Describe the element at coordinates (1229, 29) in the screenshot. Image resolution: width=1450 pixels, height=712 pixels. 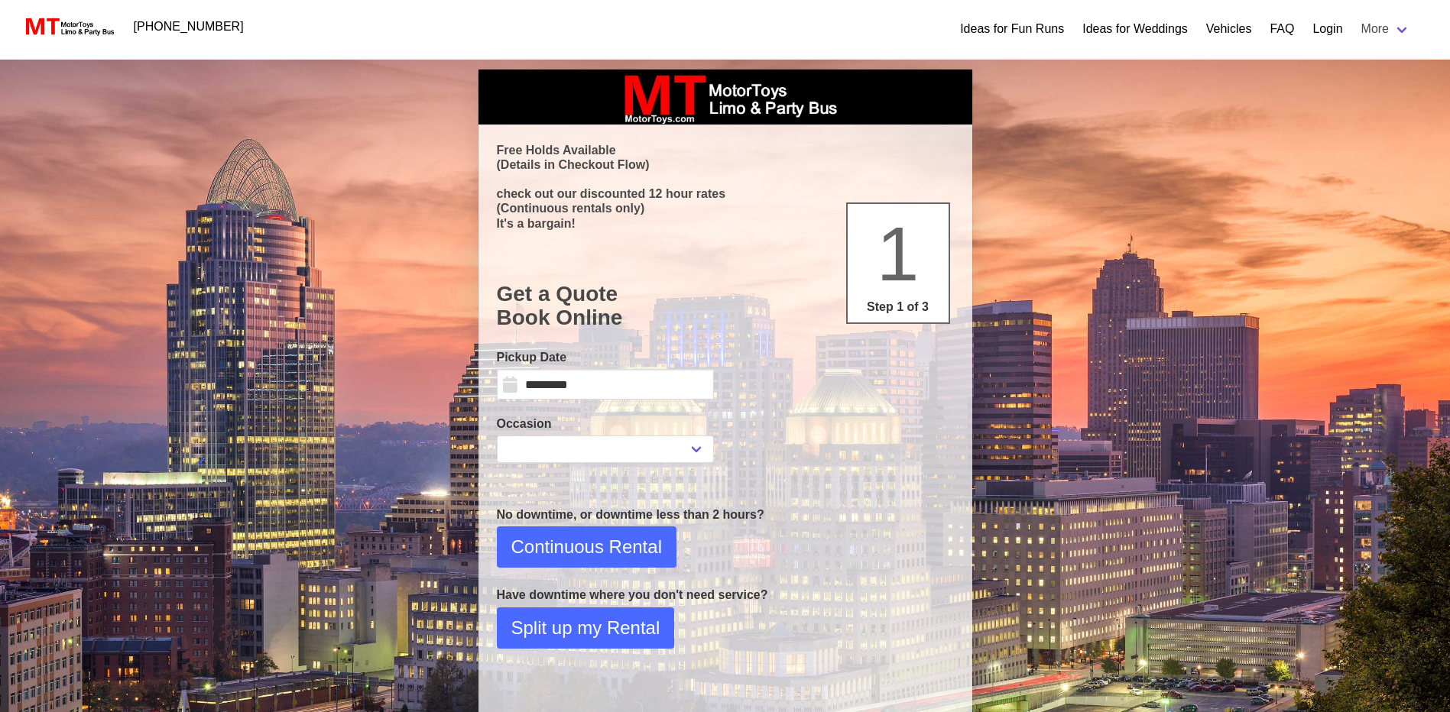
I see `a: Vehicles` at that location.